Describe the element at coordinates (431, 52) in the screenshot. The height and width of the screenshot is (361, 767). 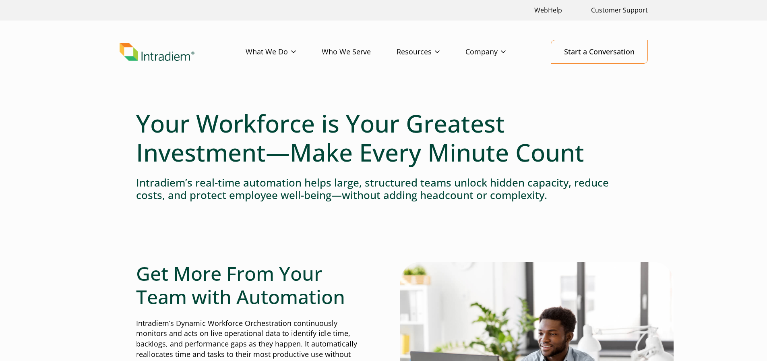
I see `a: Resources` at that location.